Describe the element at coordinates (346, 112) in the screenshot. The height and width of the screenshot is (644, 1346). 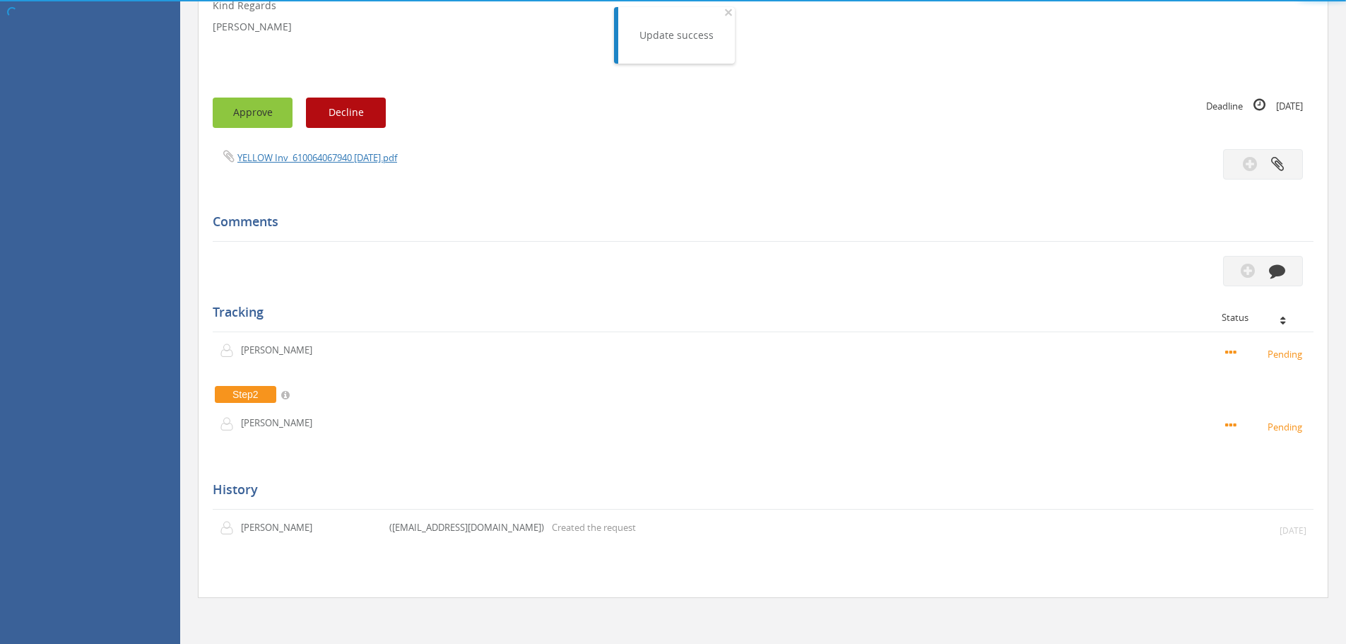
I see `button: Decline` at that location.